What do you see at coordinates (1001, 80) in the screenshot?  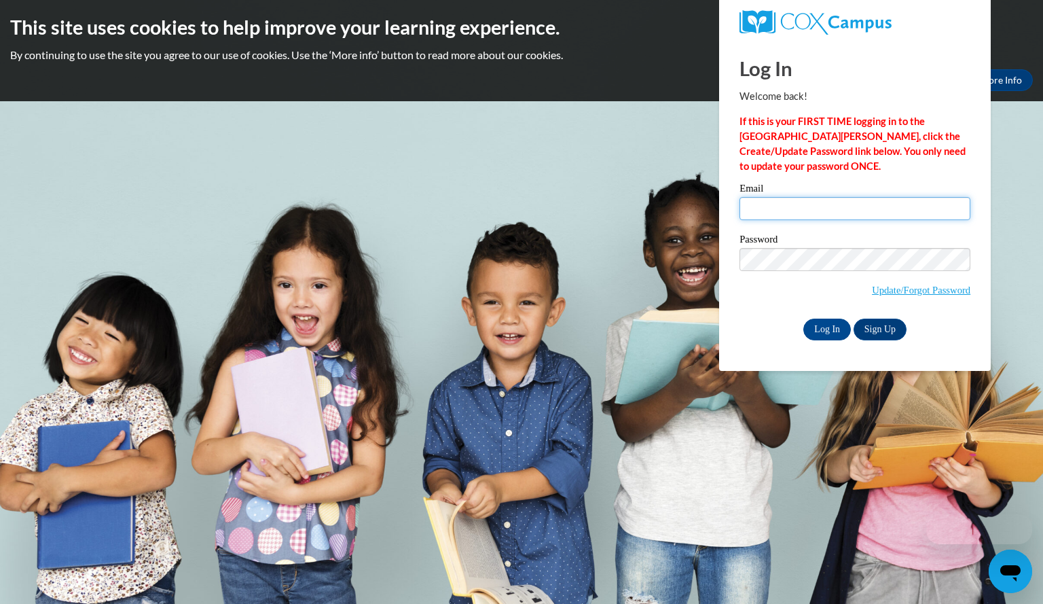 I see `a: More Info` at bounding box center [1001, 80].